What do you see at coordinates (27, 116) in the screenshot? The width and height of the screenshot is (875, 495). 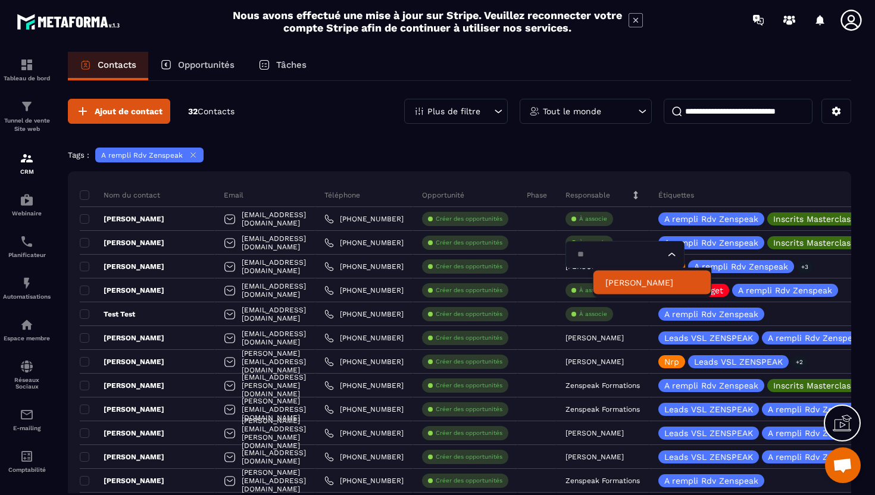 I see `a: formationformationTunnel de vente Site web` at bounding box center [27, 116].